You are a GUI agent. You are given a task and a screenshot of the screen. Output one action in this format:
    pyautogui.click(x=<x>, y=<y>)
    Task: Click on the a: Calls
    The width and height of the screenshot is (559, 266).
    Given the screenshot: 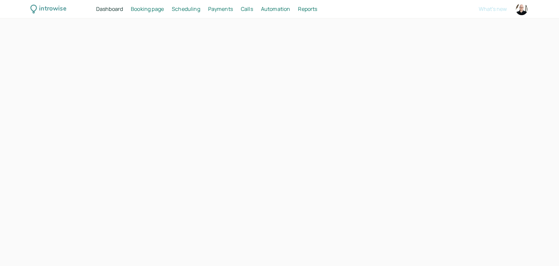 What is the action you would take?
    pyautogui.click(x=247, y=9)
    